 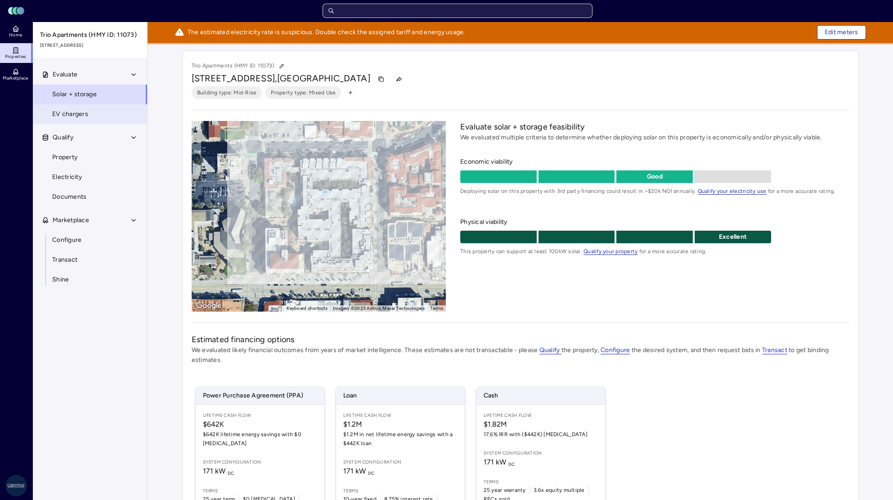 I want to click on p: We evaluated multiple criteria to determine whether deploying solar on this property is economica..., so click(x=654, y=138).